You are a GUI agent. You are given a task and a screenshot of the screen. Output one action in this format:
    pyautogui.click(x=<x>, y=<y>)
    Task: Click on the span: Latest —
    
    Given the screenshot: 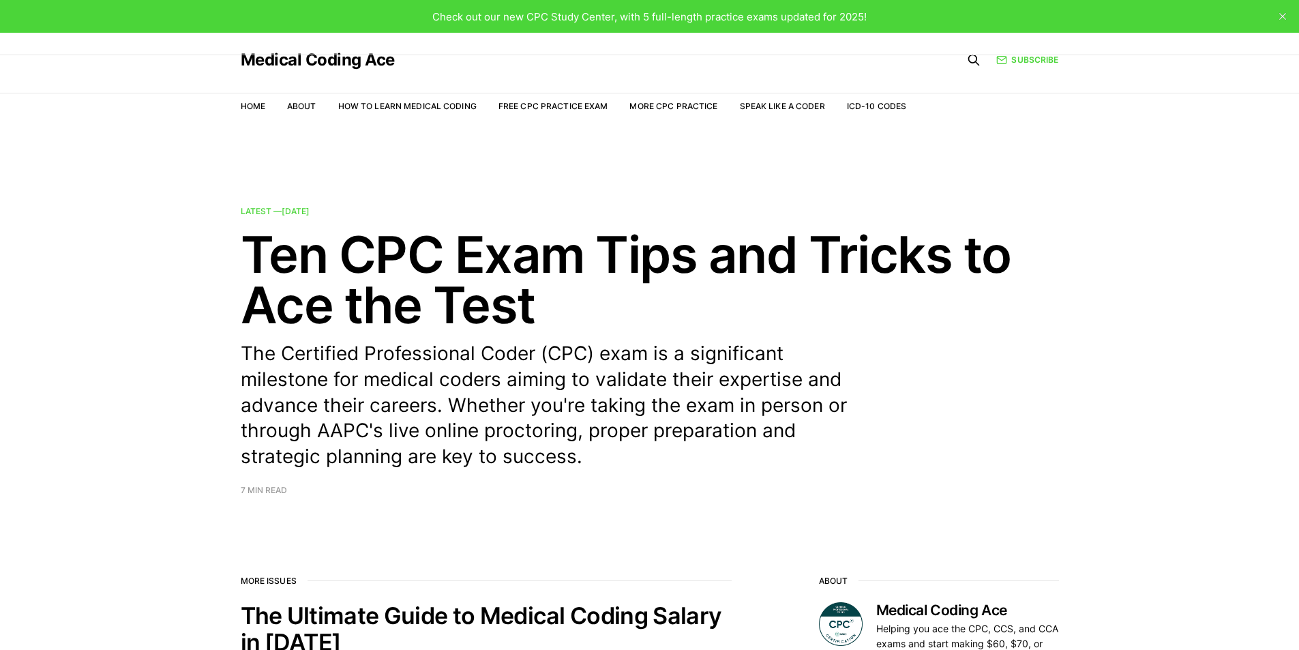 What is the action you would take?
    pyautogui.click(x=275, y=211)
    